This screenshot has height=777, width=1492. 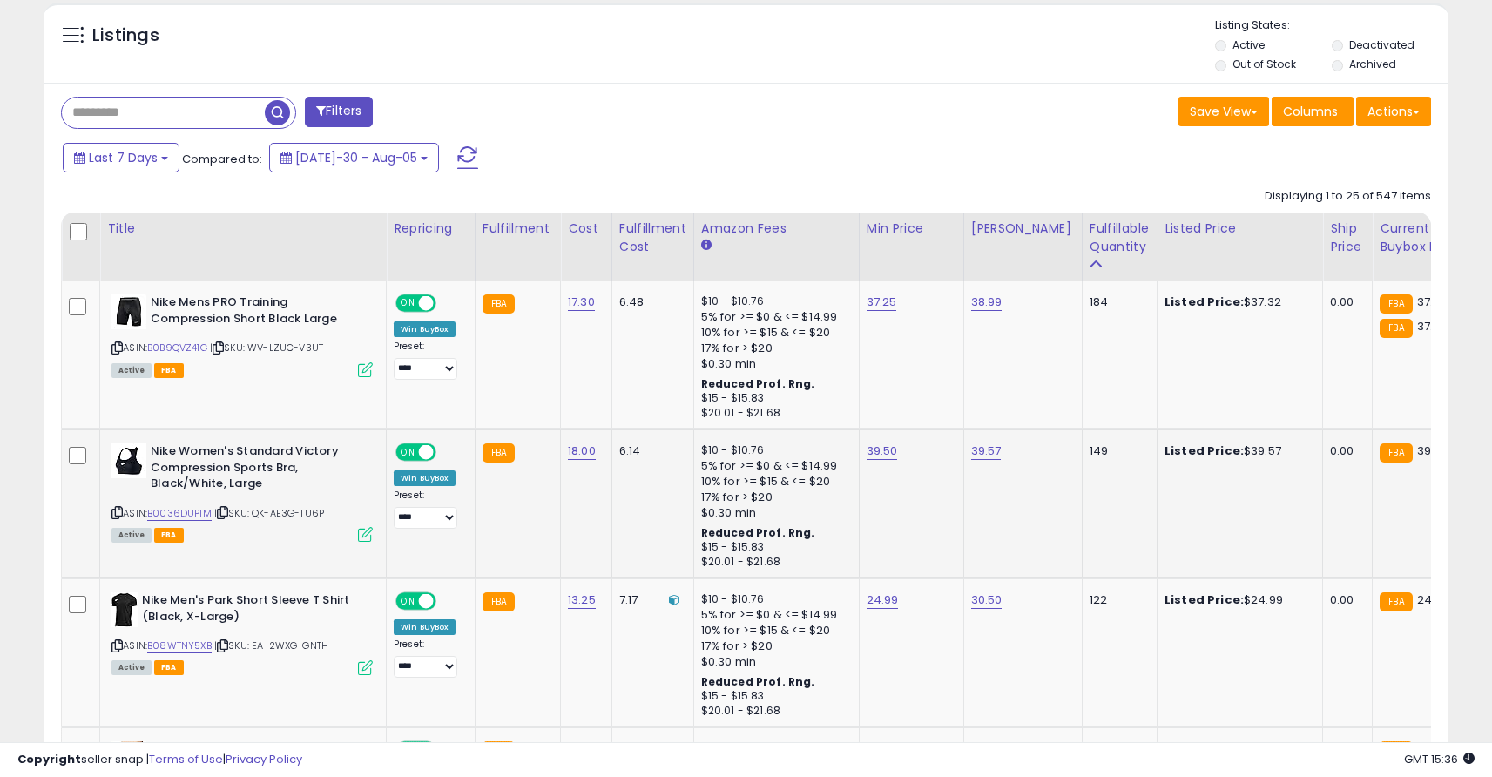 What do you see at coordinates (1117, 302) in the screenshot?
I see `div: 184` at bounding box center [1117, 302].